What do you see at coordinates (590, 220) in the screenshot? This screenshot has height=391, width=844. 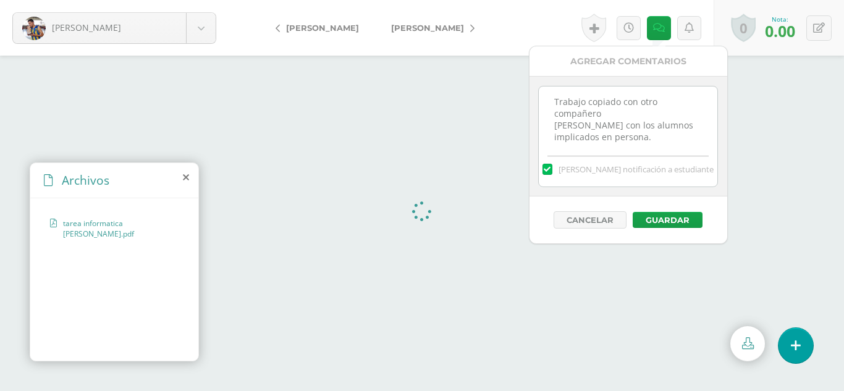 I see `button: Cancelar` at bounding box center [590, 220].